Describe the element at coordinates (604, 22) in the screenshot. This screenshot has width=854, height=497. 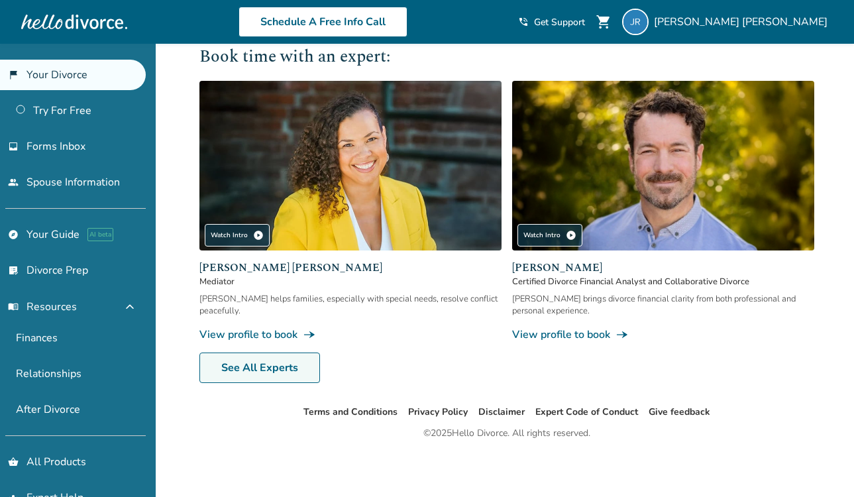
I see `span: shopping_cart` at that location.